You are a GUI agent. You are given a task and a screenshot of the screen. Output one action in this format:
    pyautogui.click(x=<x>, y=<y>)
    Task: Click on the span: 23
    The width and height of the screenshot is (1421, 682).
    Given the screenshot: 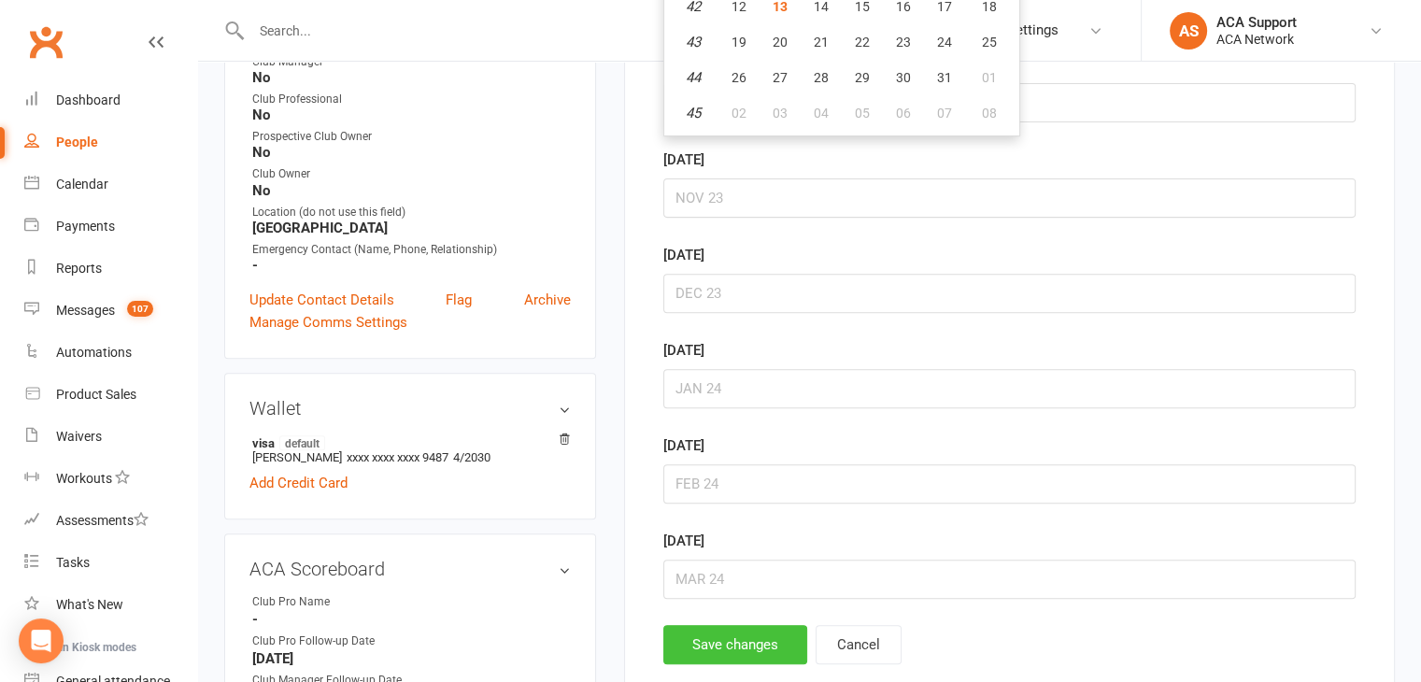 What is the action you would take?
    pyautogui.click(x=903, y=42)
    